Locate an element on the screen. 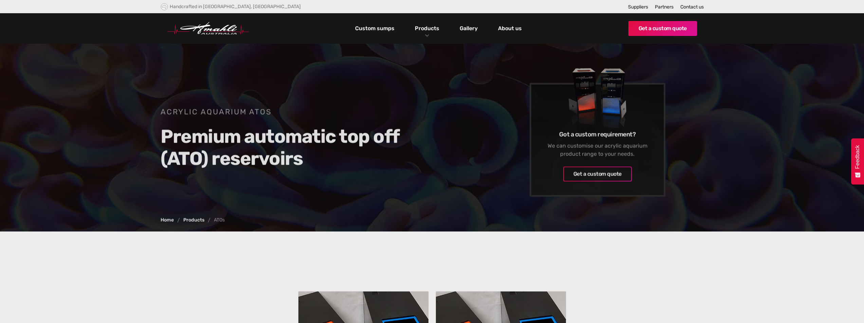  a: Gallery is located at coordinates (468, 29).